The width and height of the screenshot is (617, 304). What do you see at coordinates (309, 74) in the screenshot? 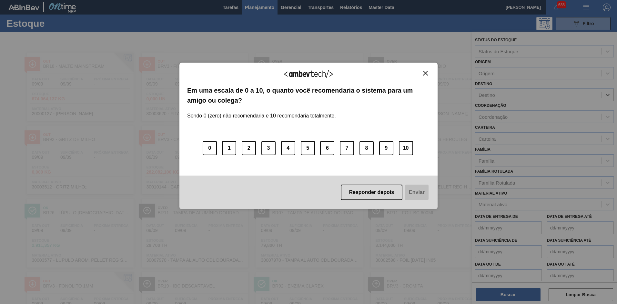
I see `img: Logo Ambevtech` at bounding box center [309, 74].